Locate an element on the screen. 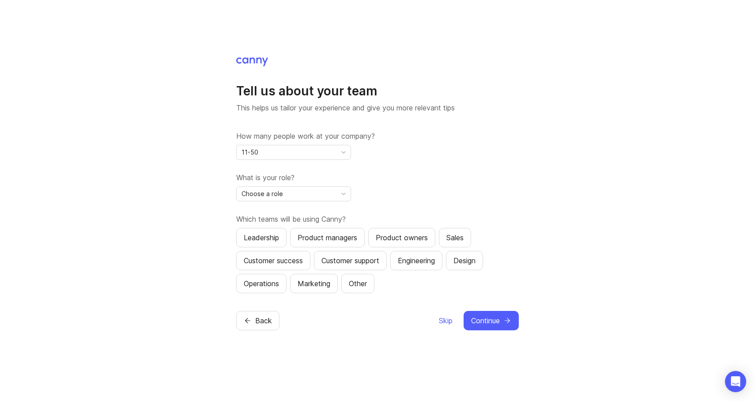 This screenshot has width=755, height=401. img: Canny Home is located at coordinates (252, 62).